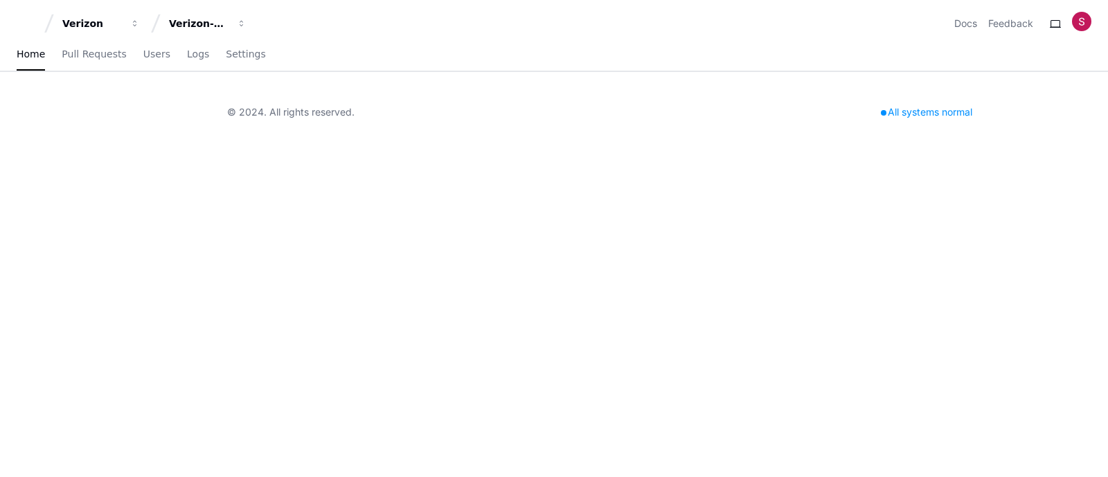 This screenshot has height=477, width=1108. Describe the element at coordinates (965, 24) in the screenshot. I see `a: Docs` at that location.